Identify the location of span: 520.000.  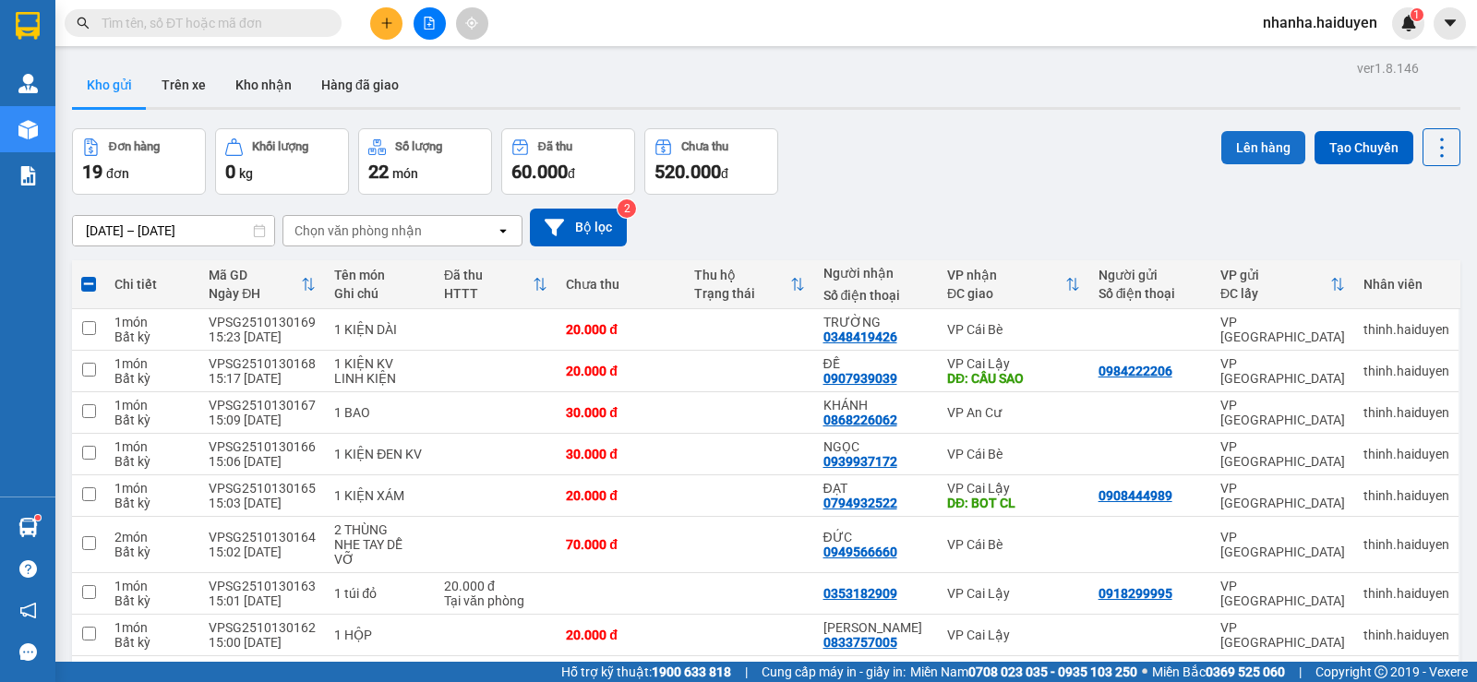
(688, 172).